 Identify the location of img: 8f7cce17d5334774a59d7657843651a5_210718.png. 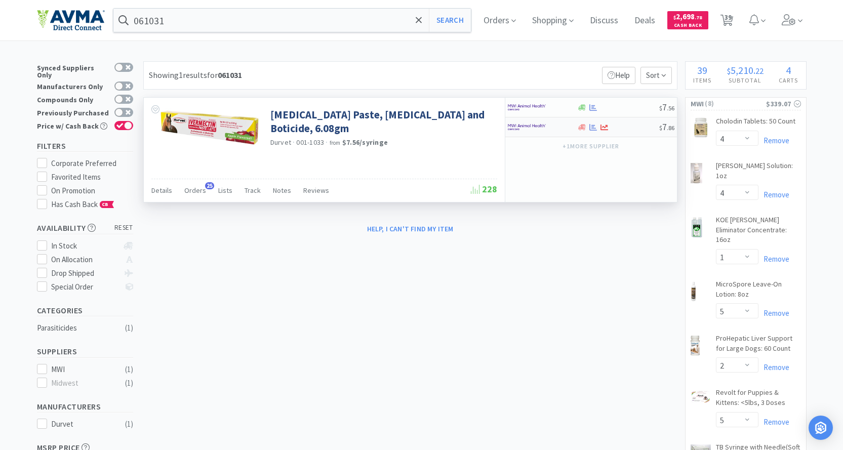
(209, 127).